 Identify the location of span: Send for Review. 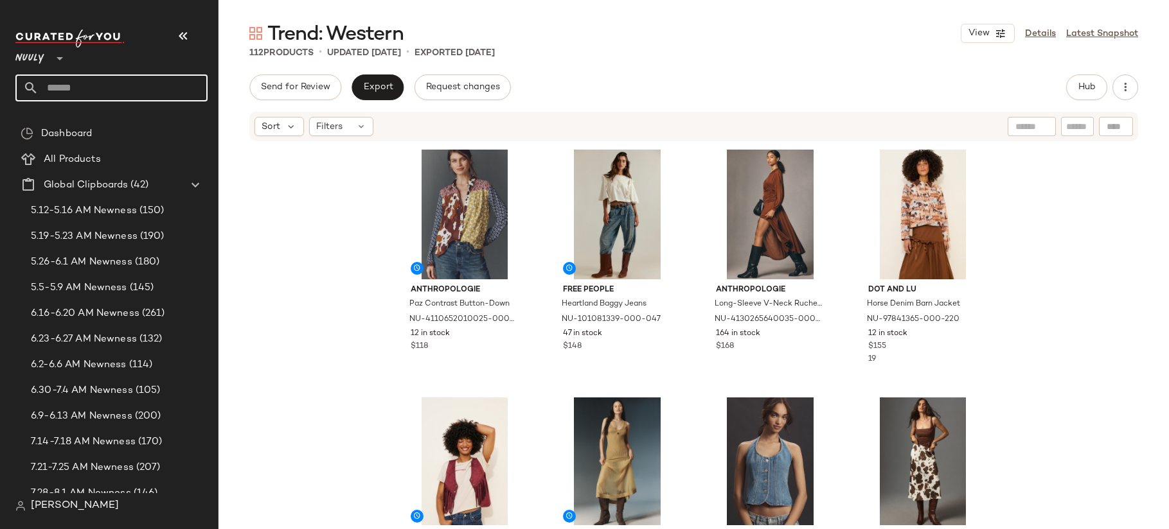
(295, 87).